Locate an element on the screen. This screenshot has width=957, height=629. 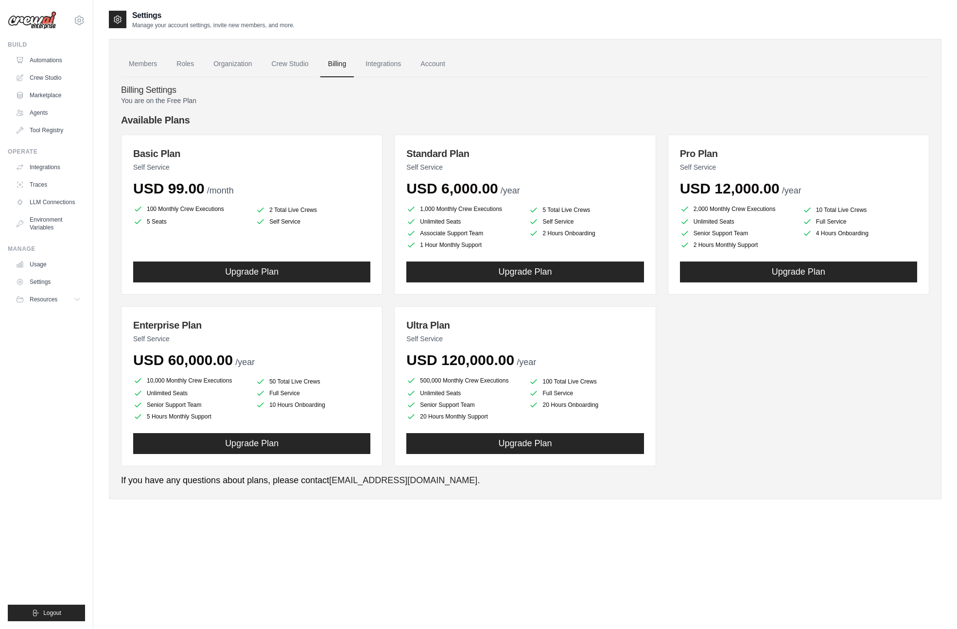
li: 4 Hours Onboarding is located at coordinates (860, 233).